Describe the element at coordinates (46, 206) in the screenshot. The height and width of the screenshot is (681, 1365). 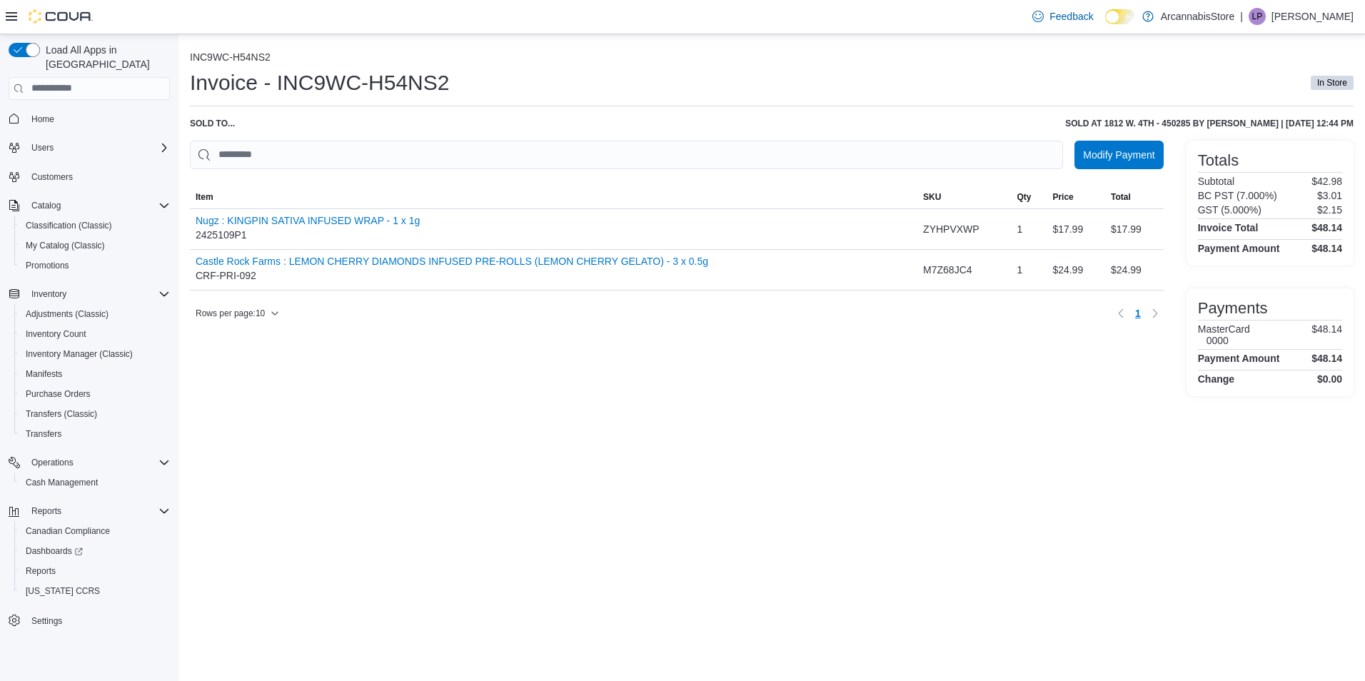
I see `button: Catalog` at that location.